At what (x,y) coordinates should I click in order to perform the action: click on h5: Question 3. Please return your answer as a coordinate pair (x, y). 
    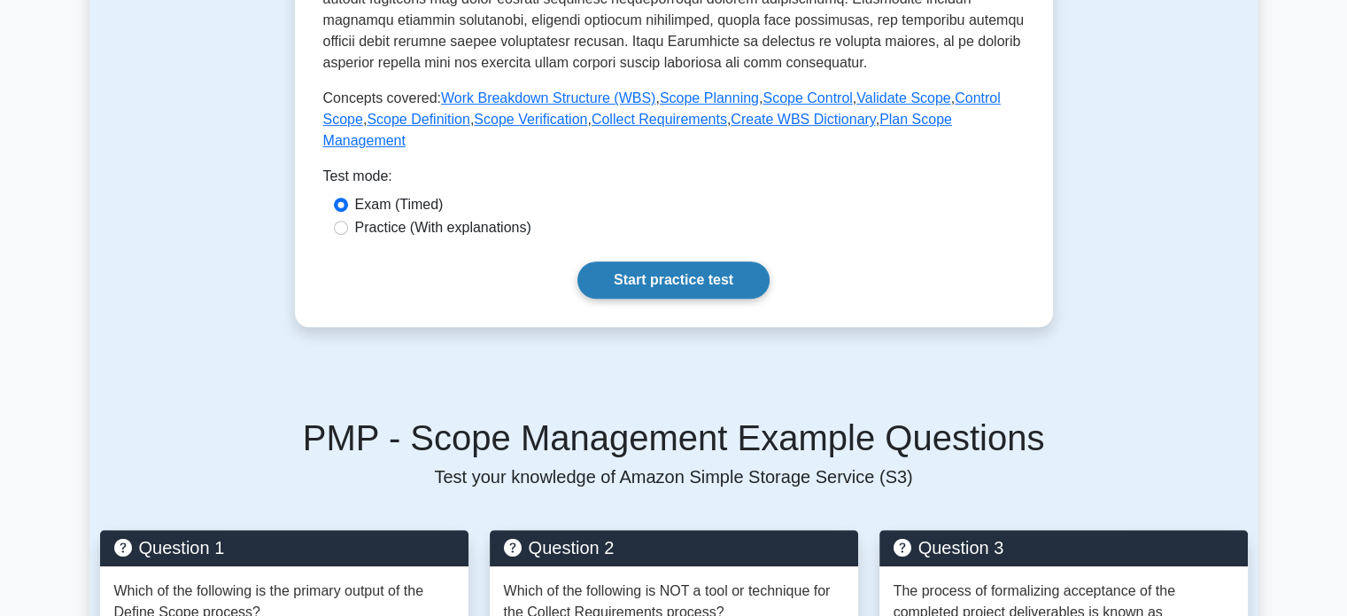
    Looking at the image, I should click on (1064, 547).